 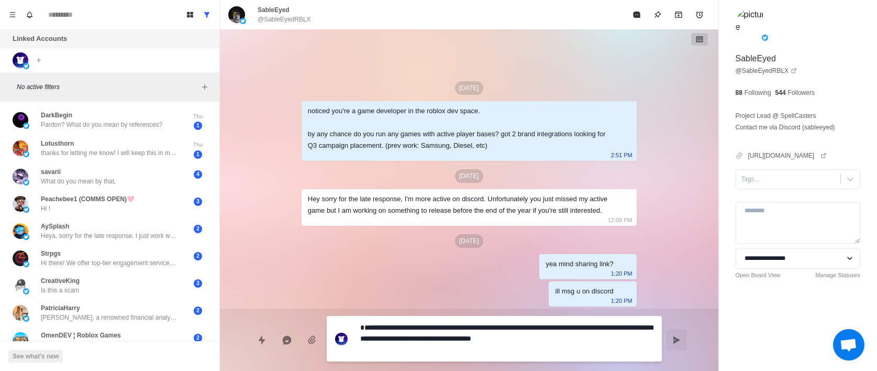 I want to click on p: Followers, so click(x=801, y=93).